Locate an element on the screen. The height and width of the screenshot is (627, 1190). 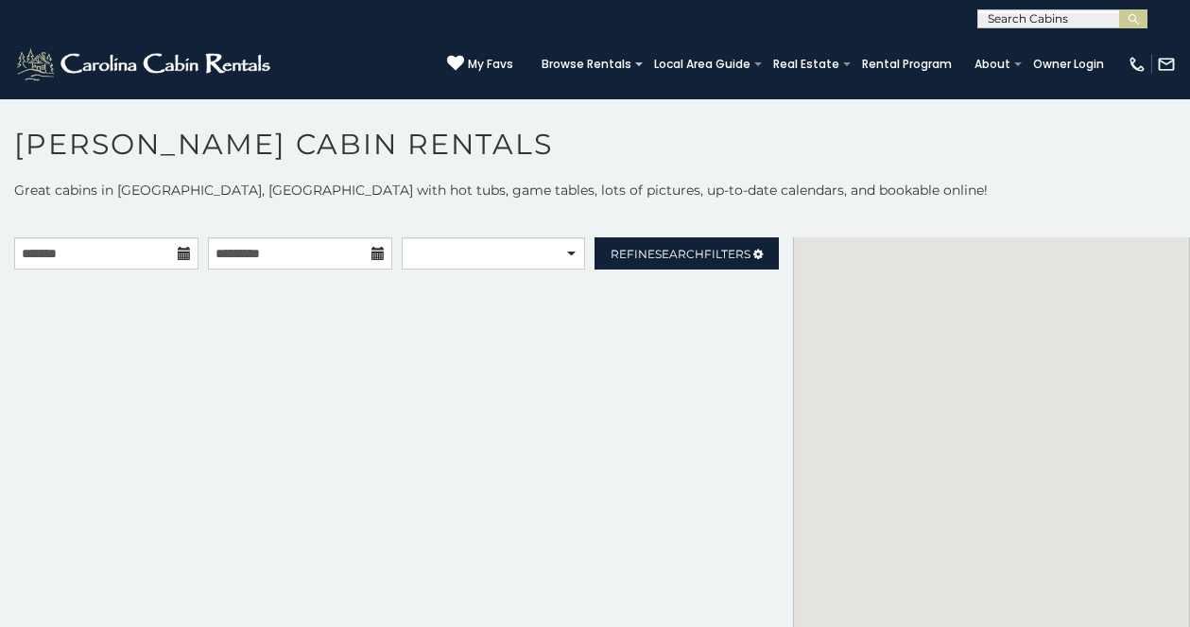
img: mail-regular-white.png is located at coordinates (1167, 64).